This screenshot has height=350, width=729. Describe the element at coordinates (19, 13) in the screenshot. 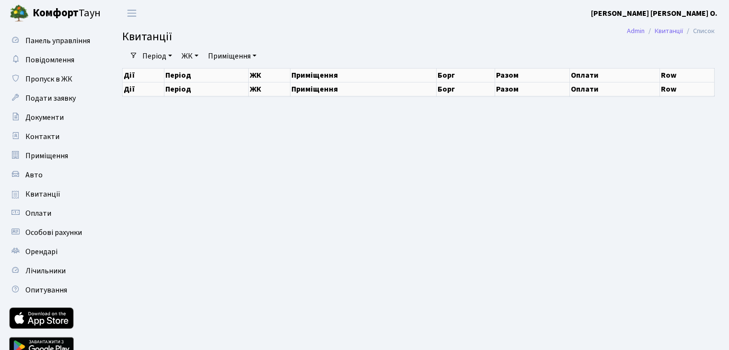

I see `img: logo.png` at that location.